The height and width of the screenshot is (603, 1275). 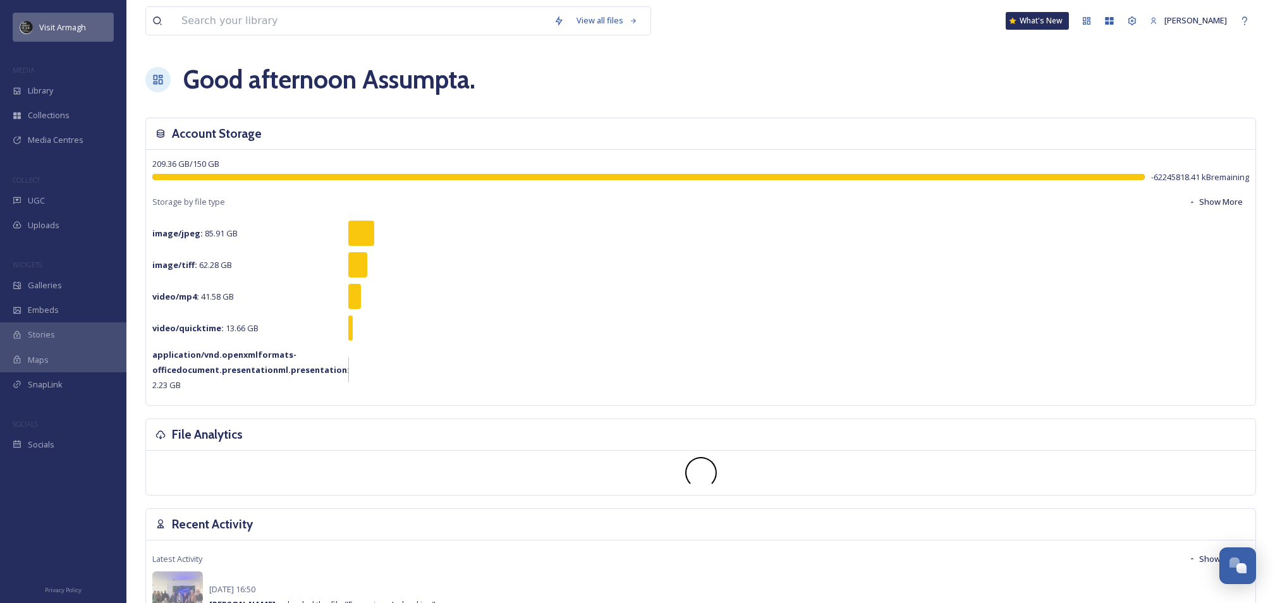 I want to click on span: 2.23 GB, so click(x=251, y=370).